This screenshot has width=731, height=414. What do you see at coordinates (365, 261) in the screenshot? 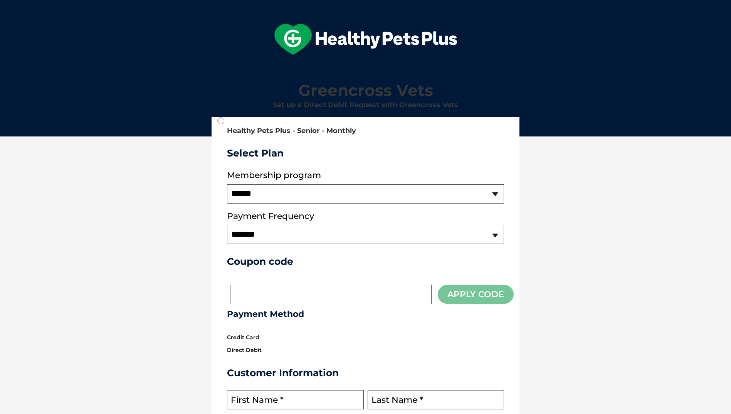
I see `h3: Coupon code` at bounding box center [365, 261].